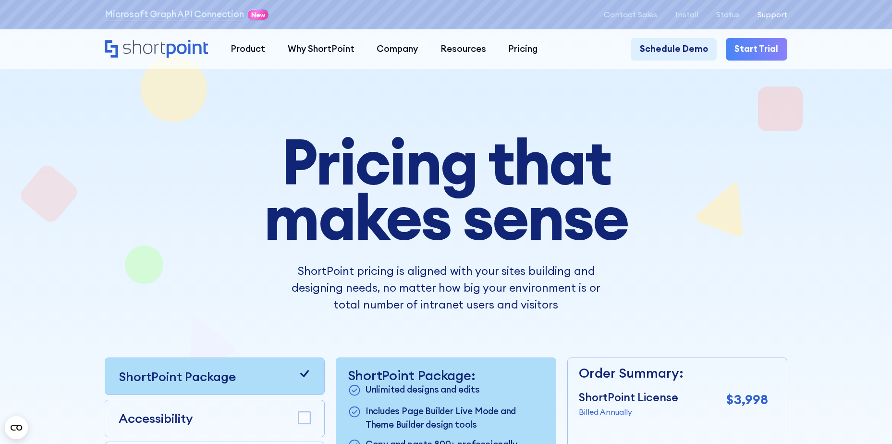 The height and width of the screenshot is (444, 892). Describe the element at coordinates (728, 14) in the screenshot. I see `p: Status` at that location.